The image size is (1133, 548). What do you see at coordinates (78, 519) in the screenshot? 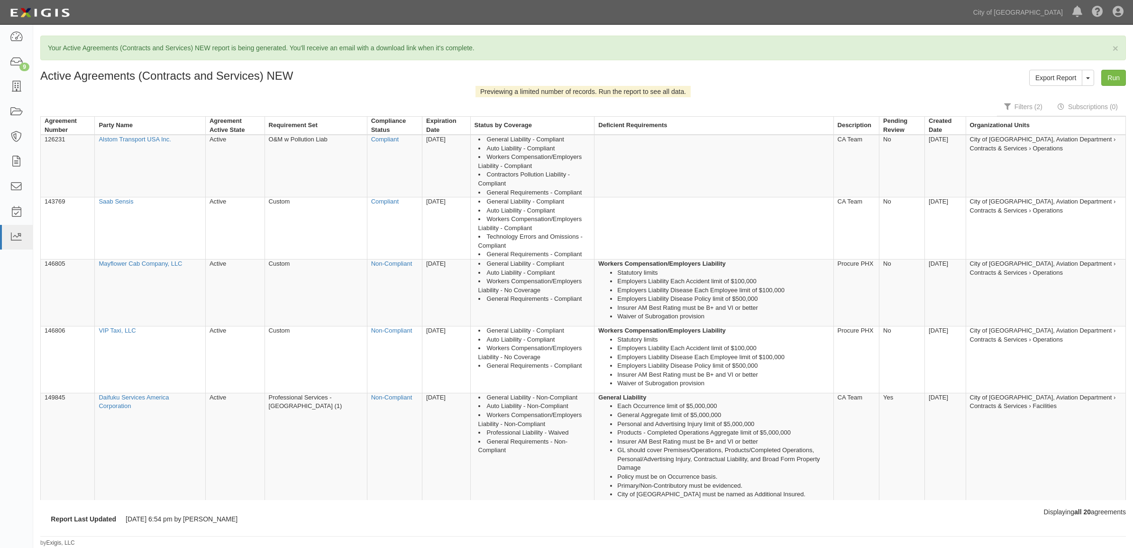
I see `dt: Report Last Updated` at bounding box center [78, 519].